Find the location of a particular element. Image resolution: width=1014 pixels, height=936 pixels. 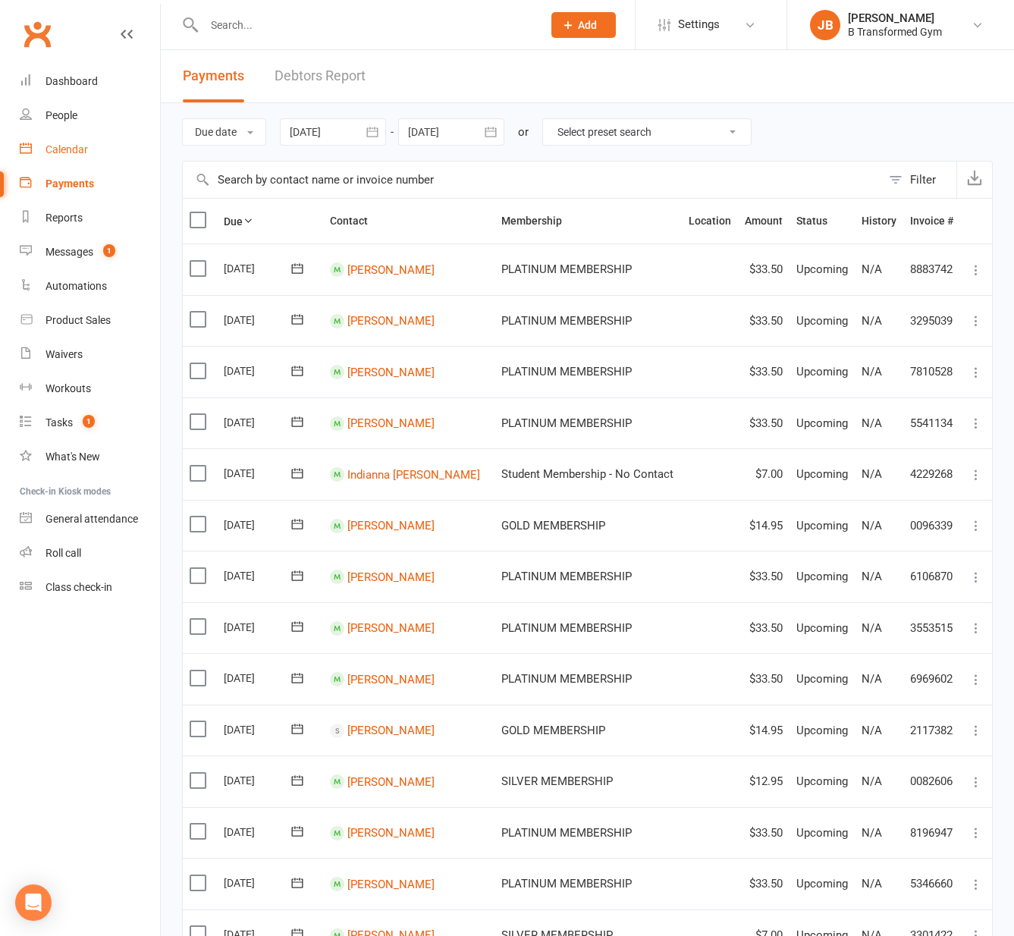

a: People is located at coordinates (90, 115).